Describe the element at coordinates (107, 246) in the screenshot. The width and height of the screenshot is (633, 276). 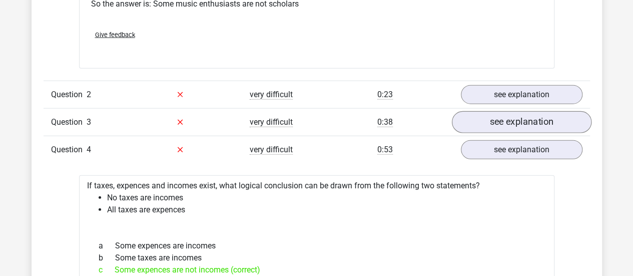
I see `span: a` at that location.